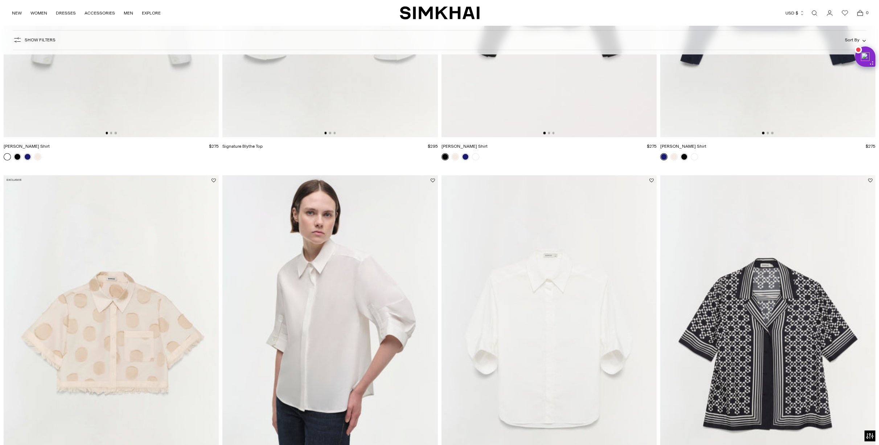 The width and height of the screenshot is (879, 445). Describe the element at coordinates (867, 13) in the screenshot. I see `span: 0` at that location.